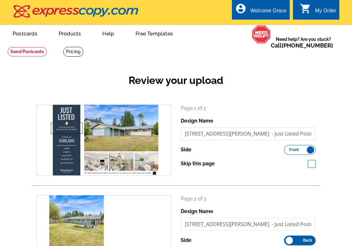 This screenshot has width=352, height=246. I want to click on a: Free Templates, so click(154, 33).